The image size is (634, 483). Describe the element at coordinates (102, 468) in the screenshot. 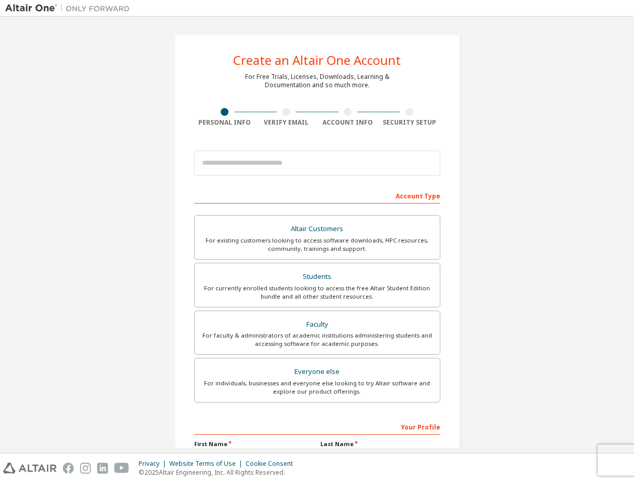

I see `img: linkedin.svg` at that location.